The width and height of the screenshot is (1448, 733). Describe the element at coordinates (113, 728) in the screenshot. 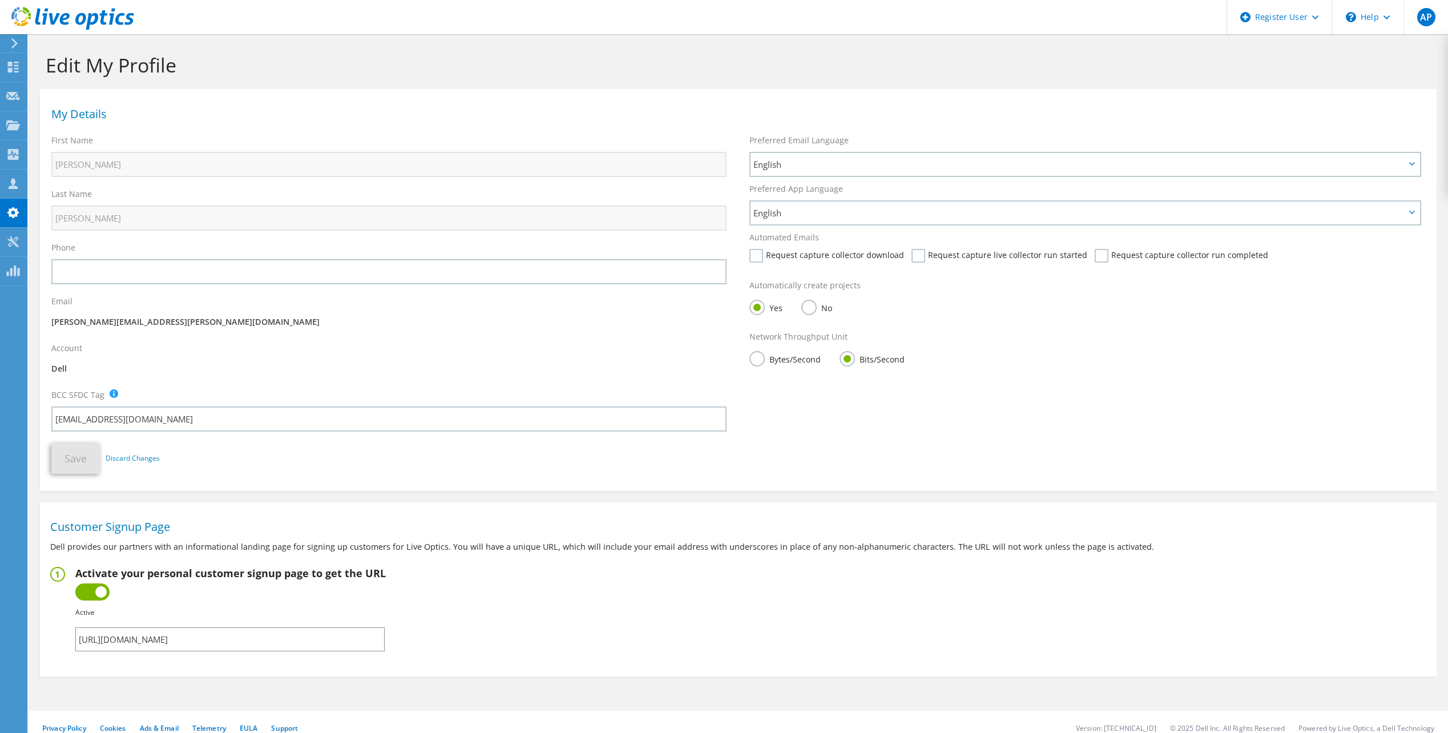

I see `a: Cookies` at that location.